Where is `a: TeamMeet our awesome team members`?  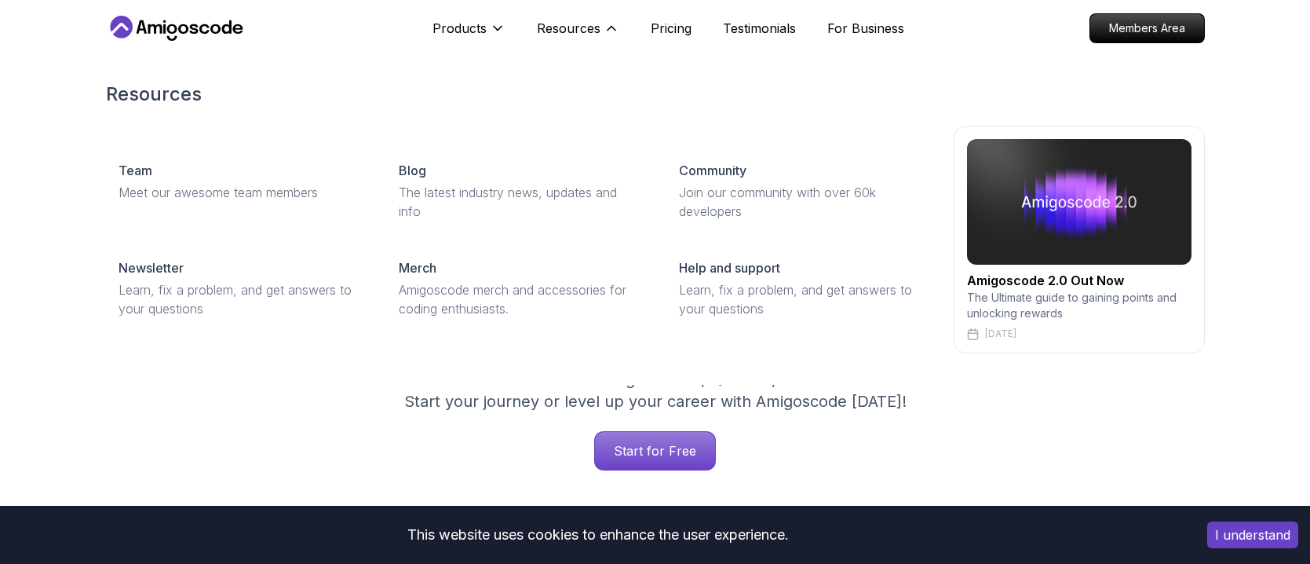 a: TeamMeet our awesome team members is located at coordinates (239, 181).